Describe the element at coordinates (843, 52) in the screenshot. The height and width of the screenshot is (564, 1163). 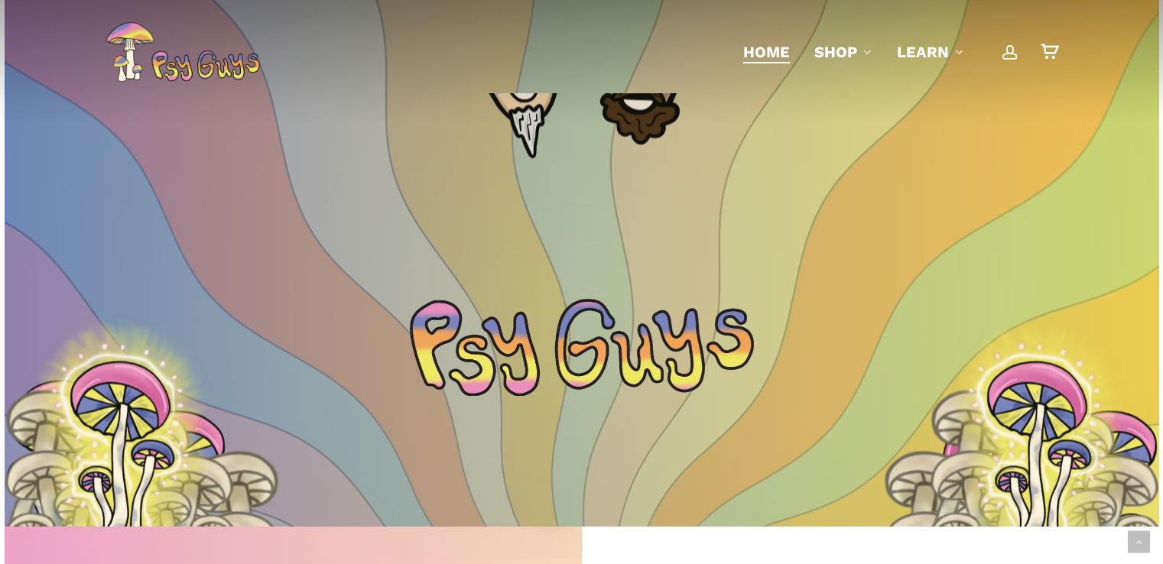
I see `a: Shop` at that location.